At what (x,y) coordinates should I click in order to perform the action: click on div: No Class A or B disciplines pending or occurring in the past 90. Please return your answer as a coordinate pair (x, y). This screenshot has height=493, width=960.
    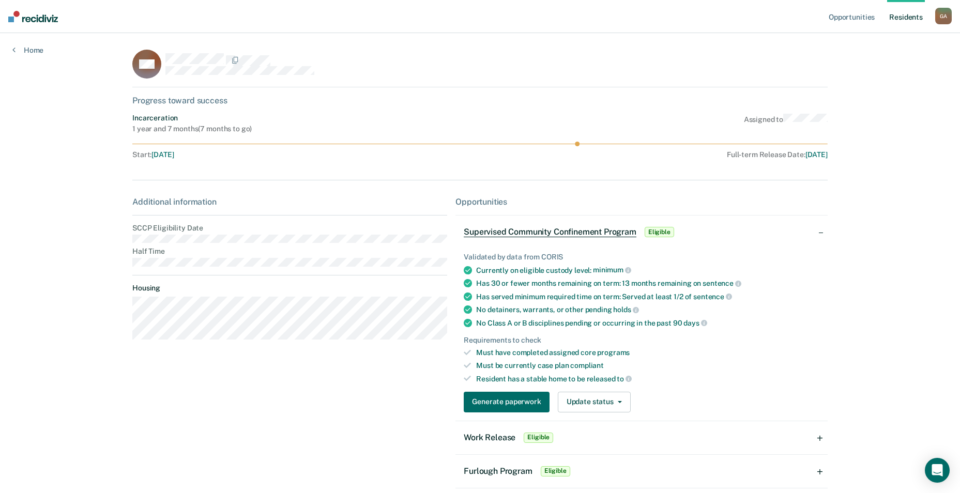
    Looking at the image, I should click on (648, 323).